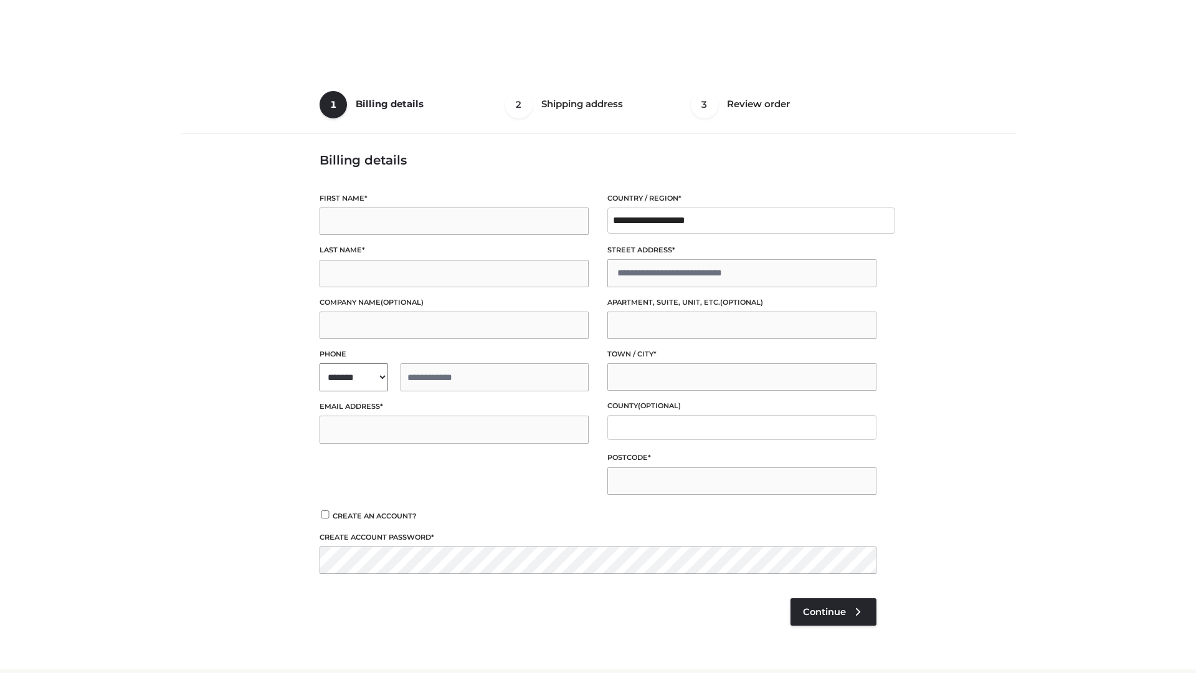 The width and height of the screenshot is (1196, 673). I want to click on span: Create an account?, so click(374, 516).